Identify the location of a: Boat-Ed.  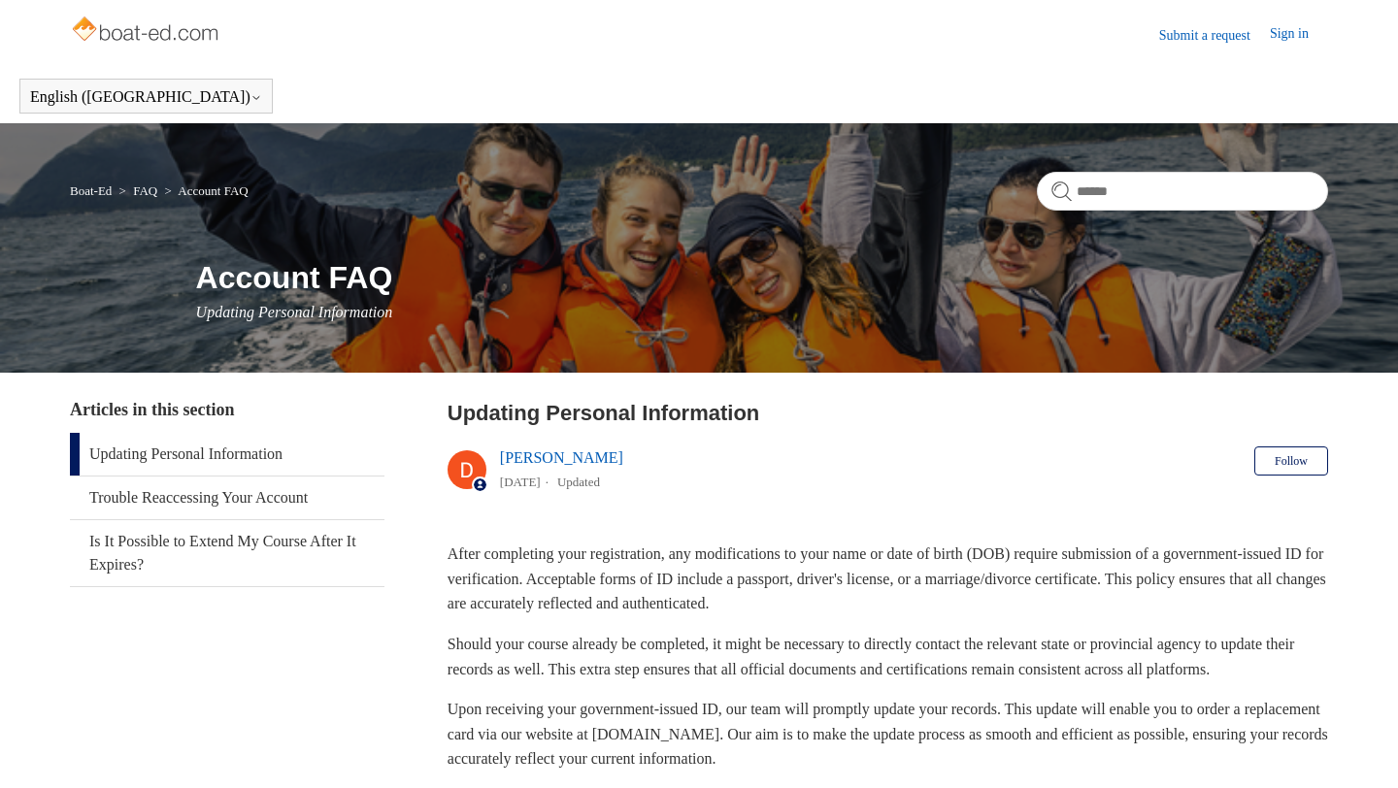
(90, 190).